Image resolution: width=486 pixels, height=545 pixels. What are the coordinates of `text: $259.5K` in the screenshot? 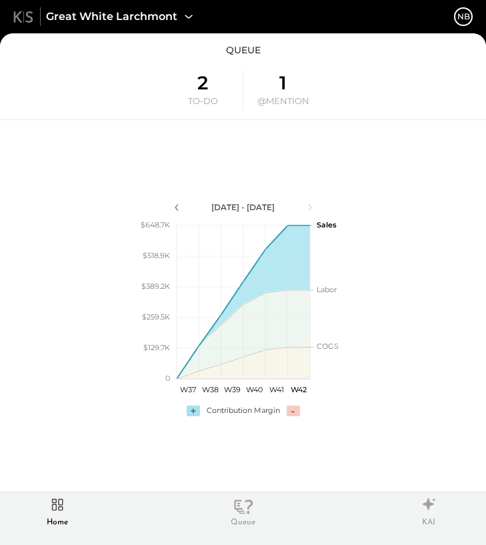 It's located at (156, 316).